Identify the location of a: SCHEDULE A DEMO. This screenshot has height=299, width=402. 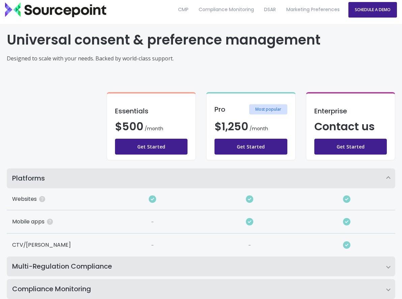
(372, 10).